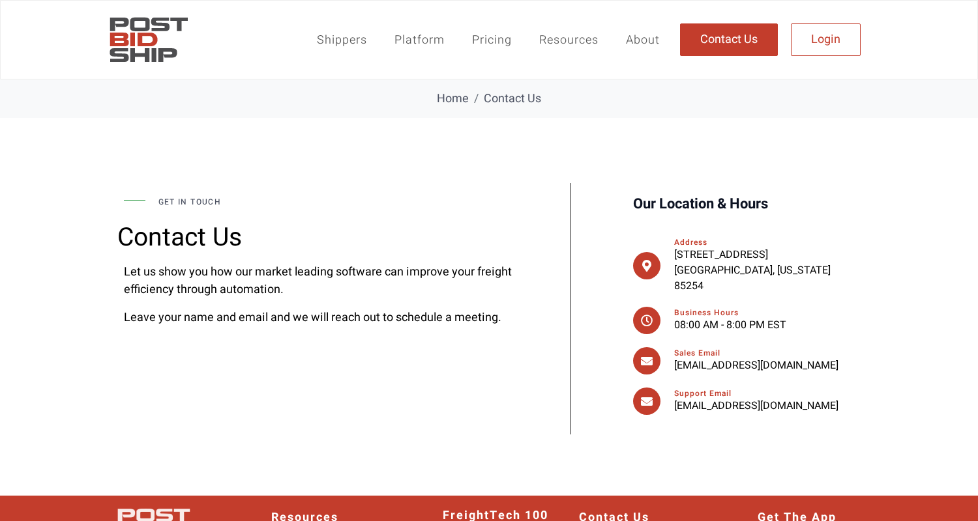  Describe the element at coordinates (643, 40) in the screenshot. I see `a: About` at that location.